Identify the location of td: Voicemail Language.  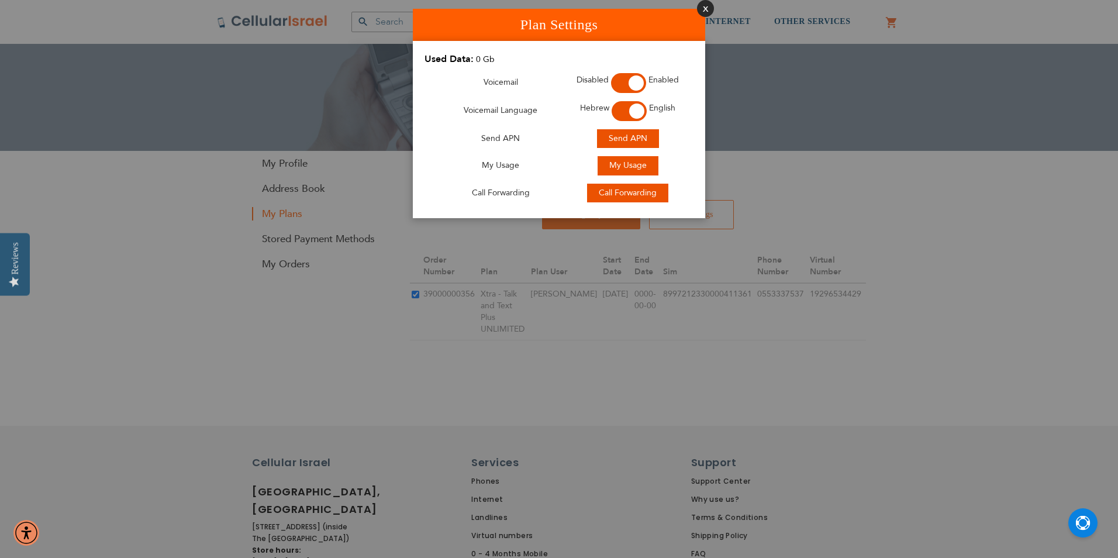
(500, 111).